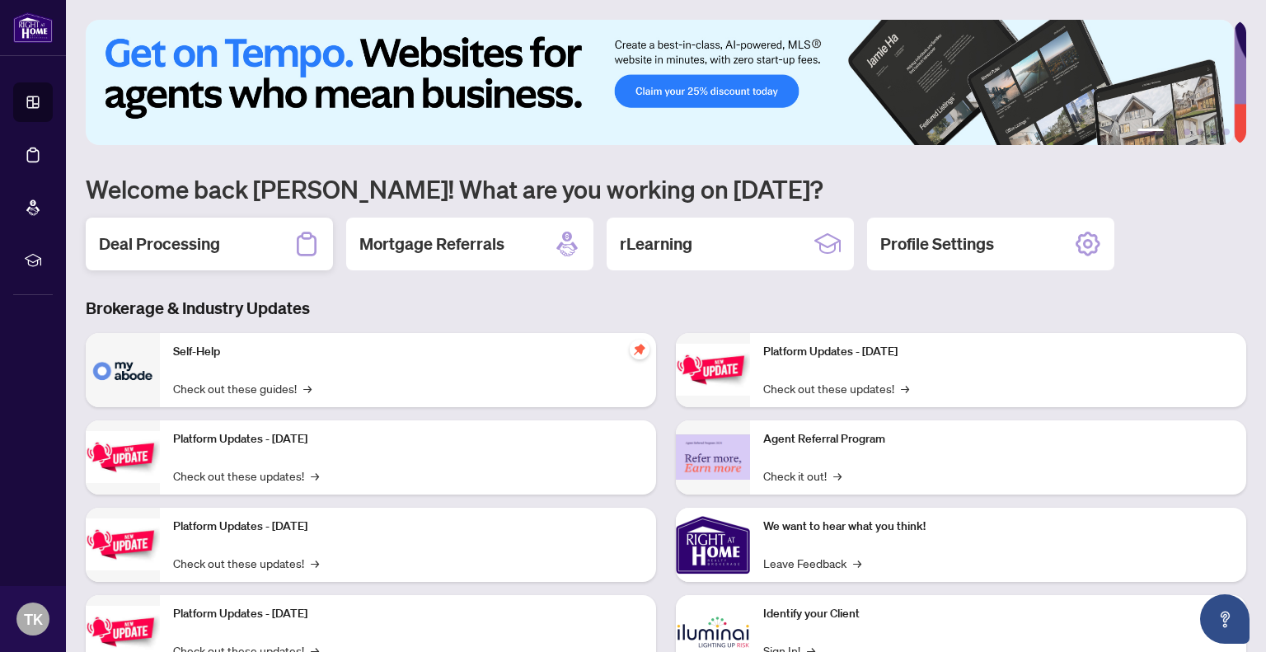 The image size is (1266, 652). I want to click on span: pushpin, so click(640, 350).